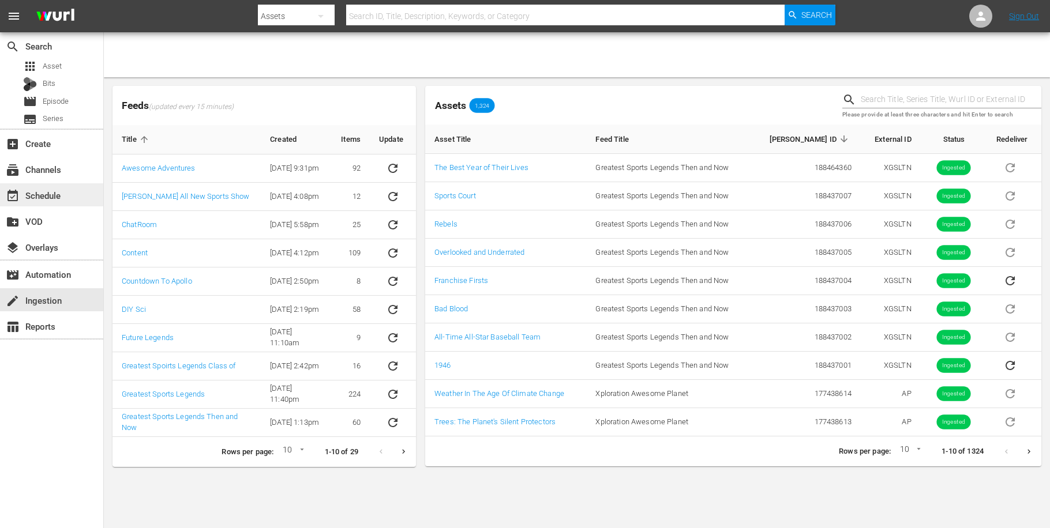 Image resolution: width=1050 pixels, height=528 pixels. Describe the element at coordinates (351, 197) in the screenshot. I see `td: 12` at that location.